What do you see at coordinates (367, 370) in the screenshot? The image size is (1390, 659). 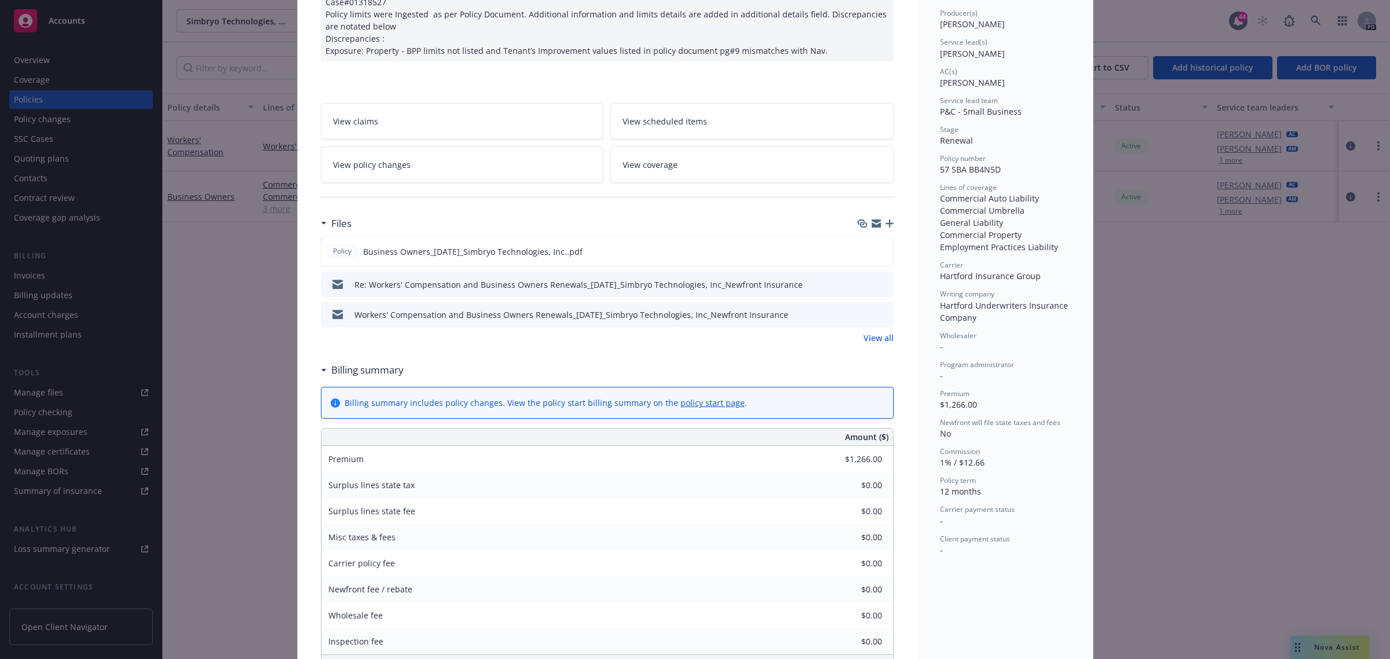 I see `h3: Billing summary` at bounding box center [367, 370].